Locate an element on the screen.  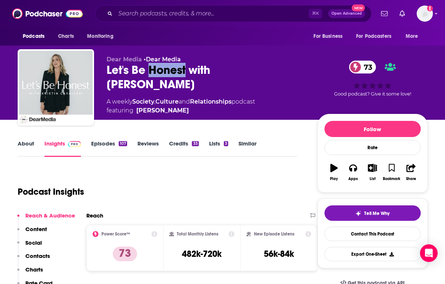
a: Let's Be Honest with Kristin Cavallari is located at coordinates (56, 87).